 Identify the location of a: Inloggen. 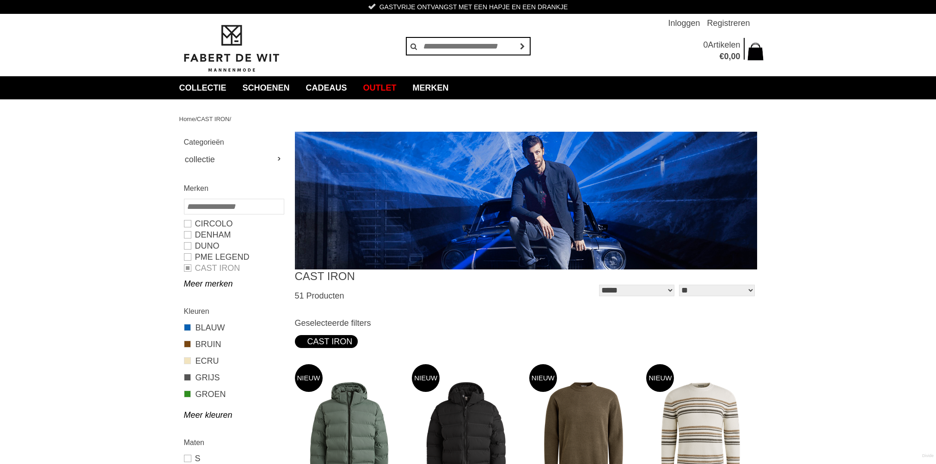
(683, 23).